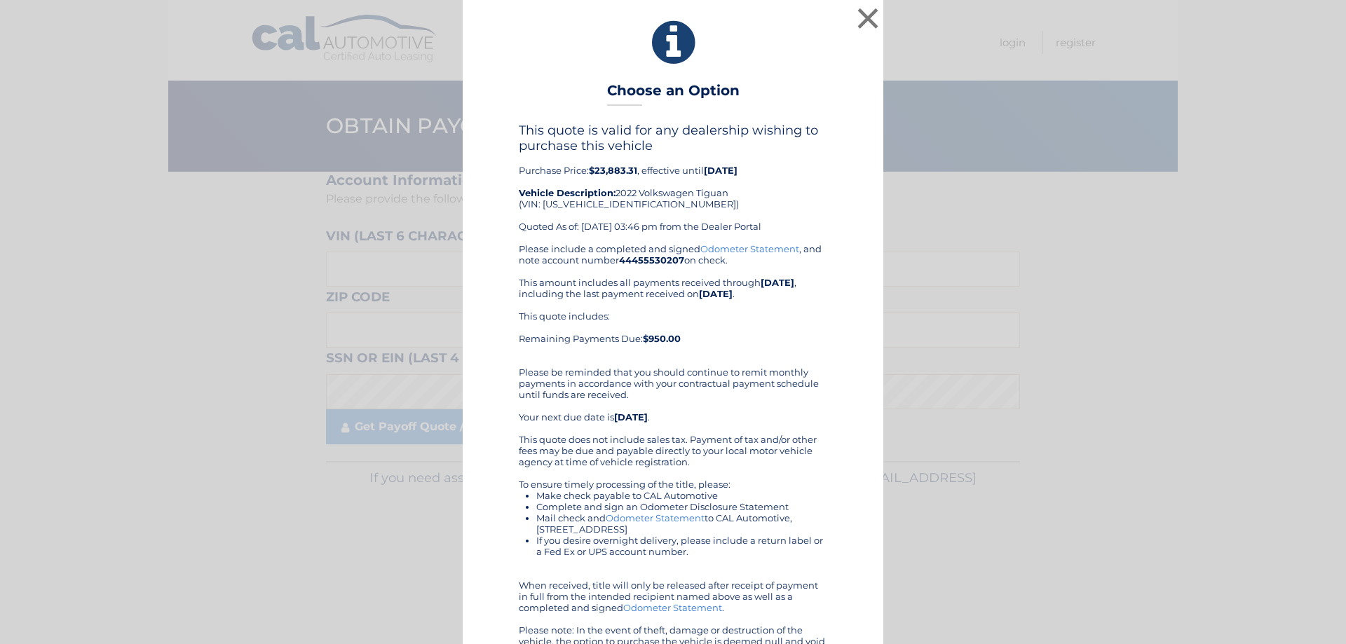 The width and height of the screenshot is (1346, 644). What do you see at coordinates (681, 546) in the screenshot?
I see `li: If you desire overnight delivery, please include a return label or a Fed Ex or UPS account number.` at bounding box center [681, 546].